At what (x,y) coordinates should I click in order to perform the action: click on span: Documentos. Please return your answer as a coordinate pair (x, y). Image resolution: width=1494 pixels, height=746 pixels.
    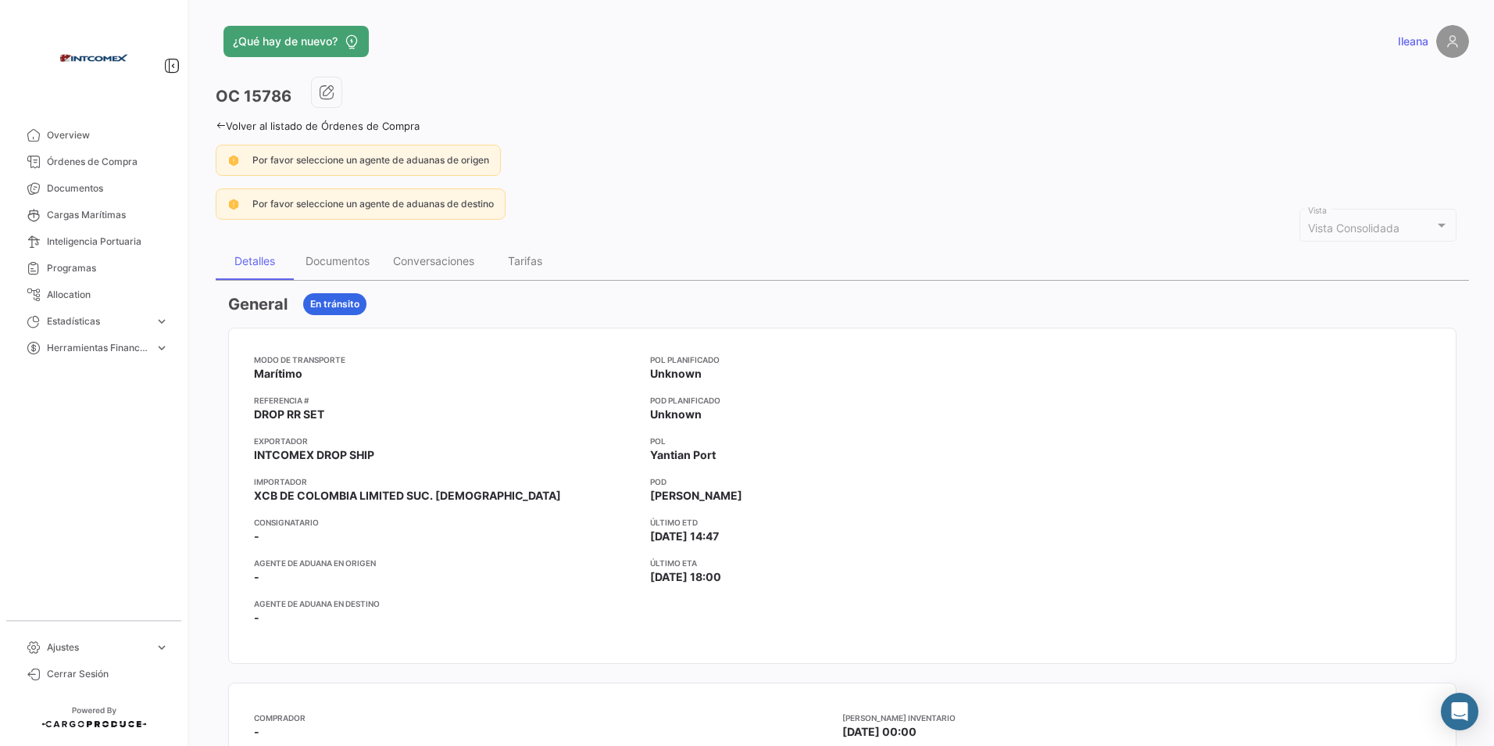
    Looking at the image, I should click on (108, 188).